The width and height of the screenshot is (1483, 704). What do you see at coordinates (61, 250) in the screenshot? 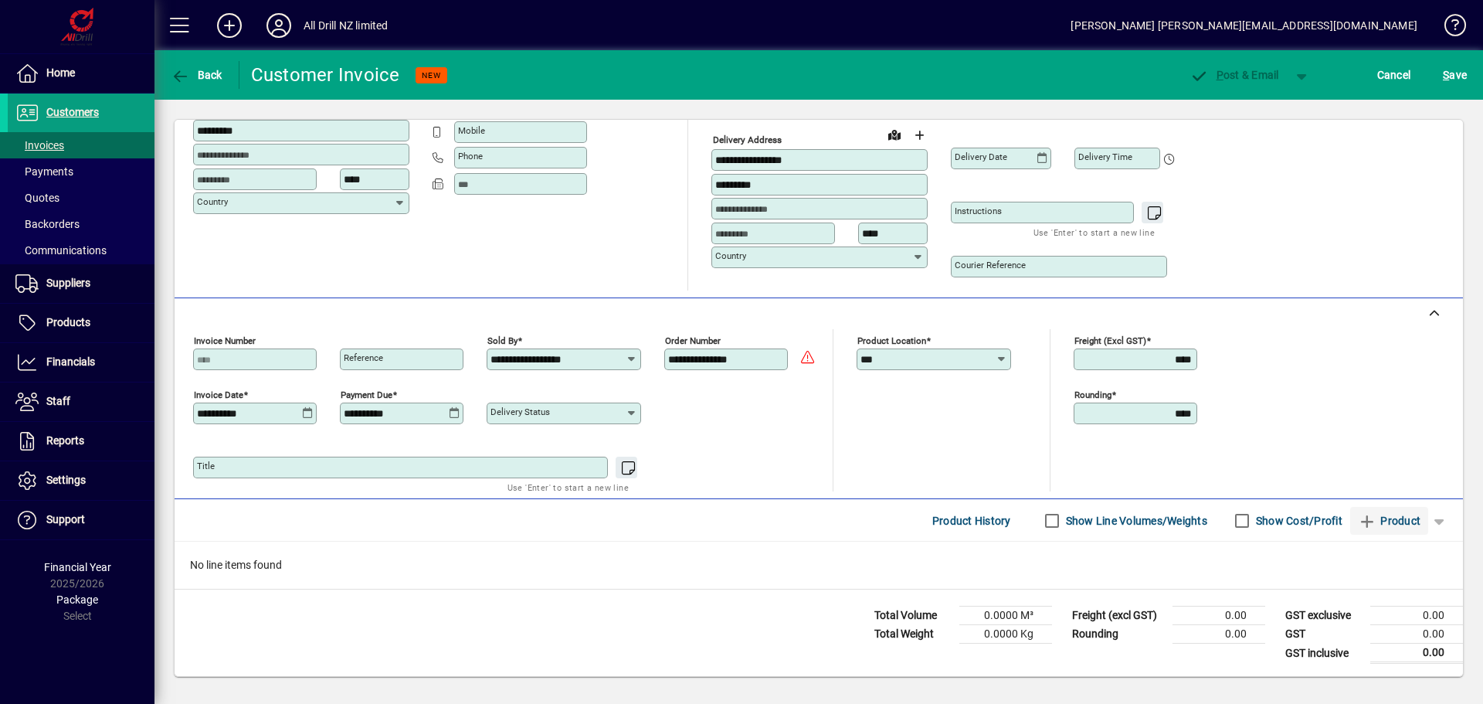
I see `span: Communications` at bounding box center [61, 250].